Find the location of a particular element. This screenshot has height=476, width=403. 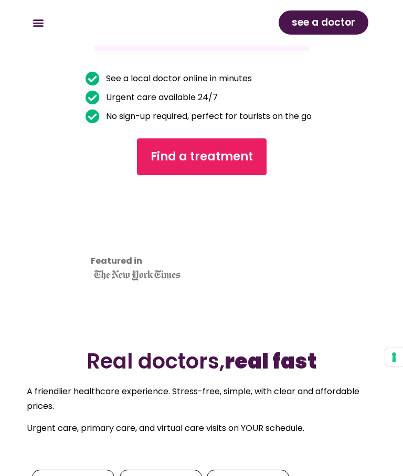

span: Urgent care available 24/7 is located at coordinates (160, 98).